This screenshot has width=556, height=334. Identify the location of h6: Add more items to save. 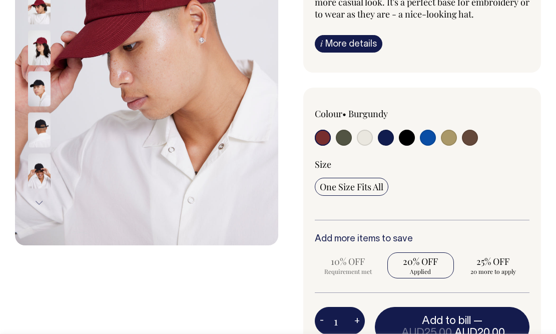
(423, 239).